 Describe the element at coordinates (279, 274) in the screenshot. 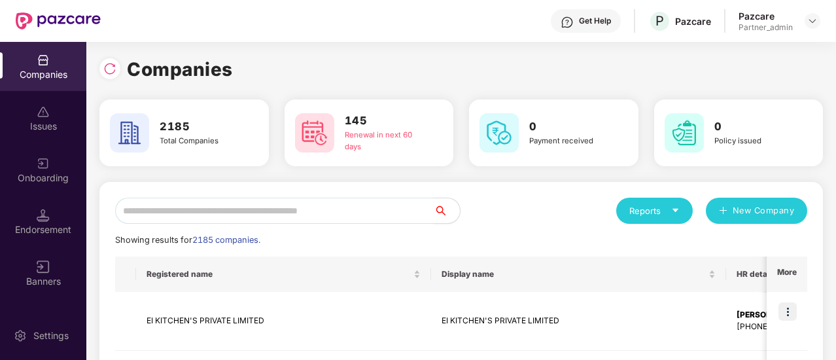

I see `span: Registered name` at that location.